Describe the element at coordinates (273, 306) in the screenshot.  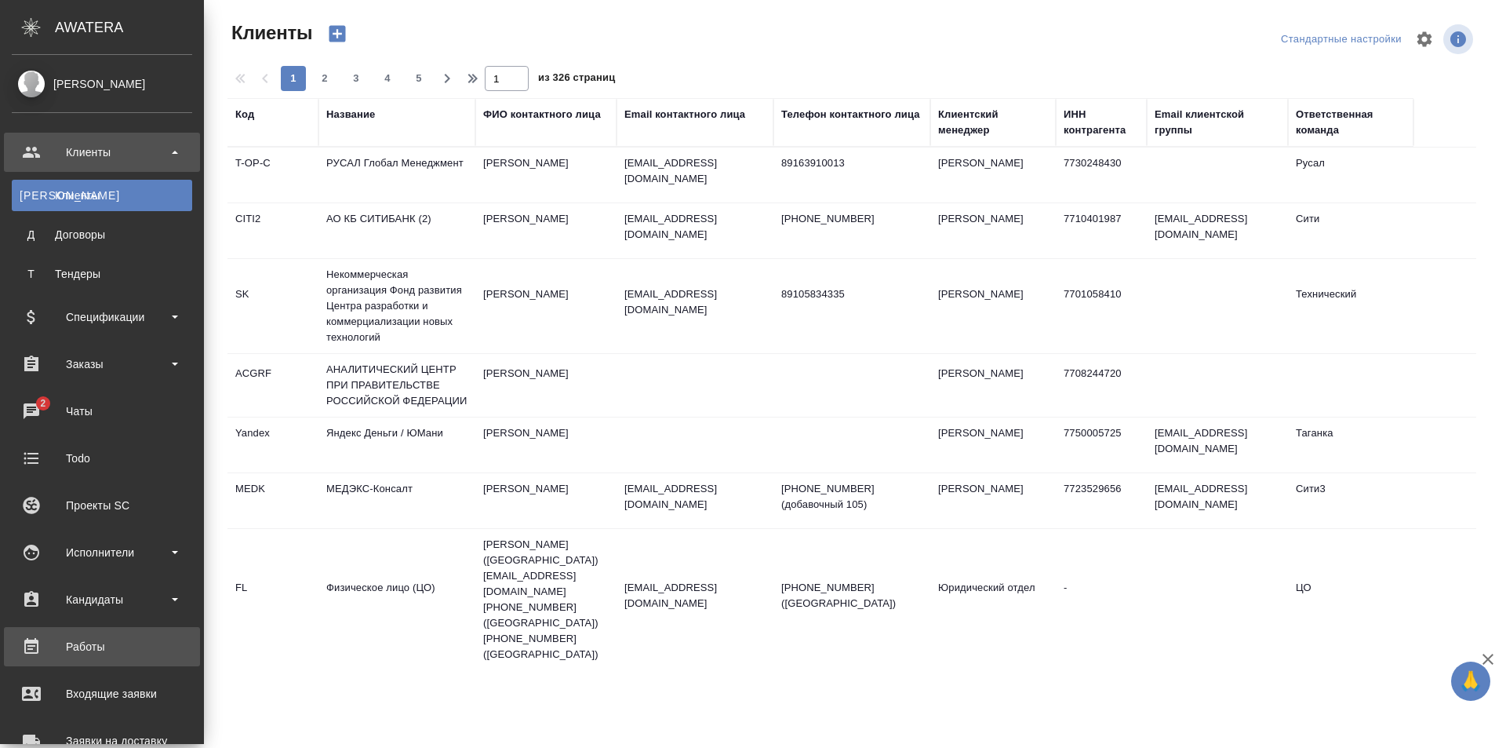
I see `td: SK` at that location.